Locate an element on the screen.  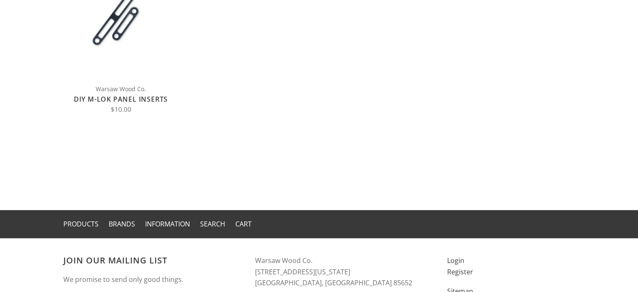
a: Login is located at coordinates (456, 260).